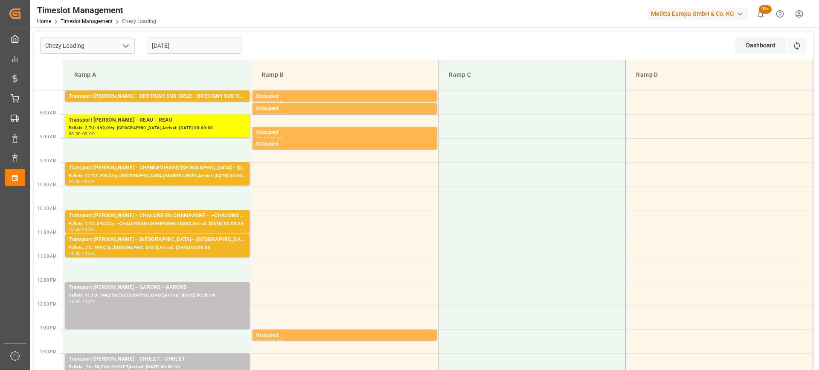  What do you see at coordinates (262, 102) in the screenshot?
I see `div: 08:00` at bounding box center [262, 102].